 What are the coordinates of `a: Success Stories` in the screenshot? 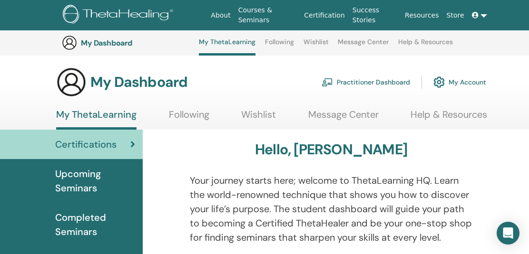 It's located at (375, 15).